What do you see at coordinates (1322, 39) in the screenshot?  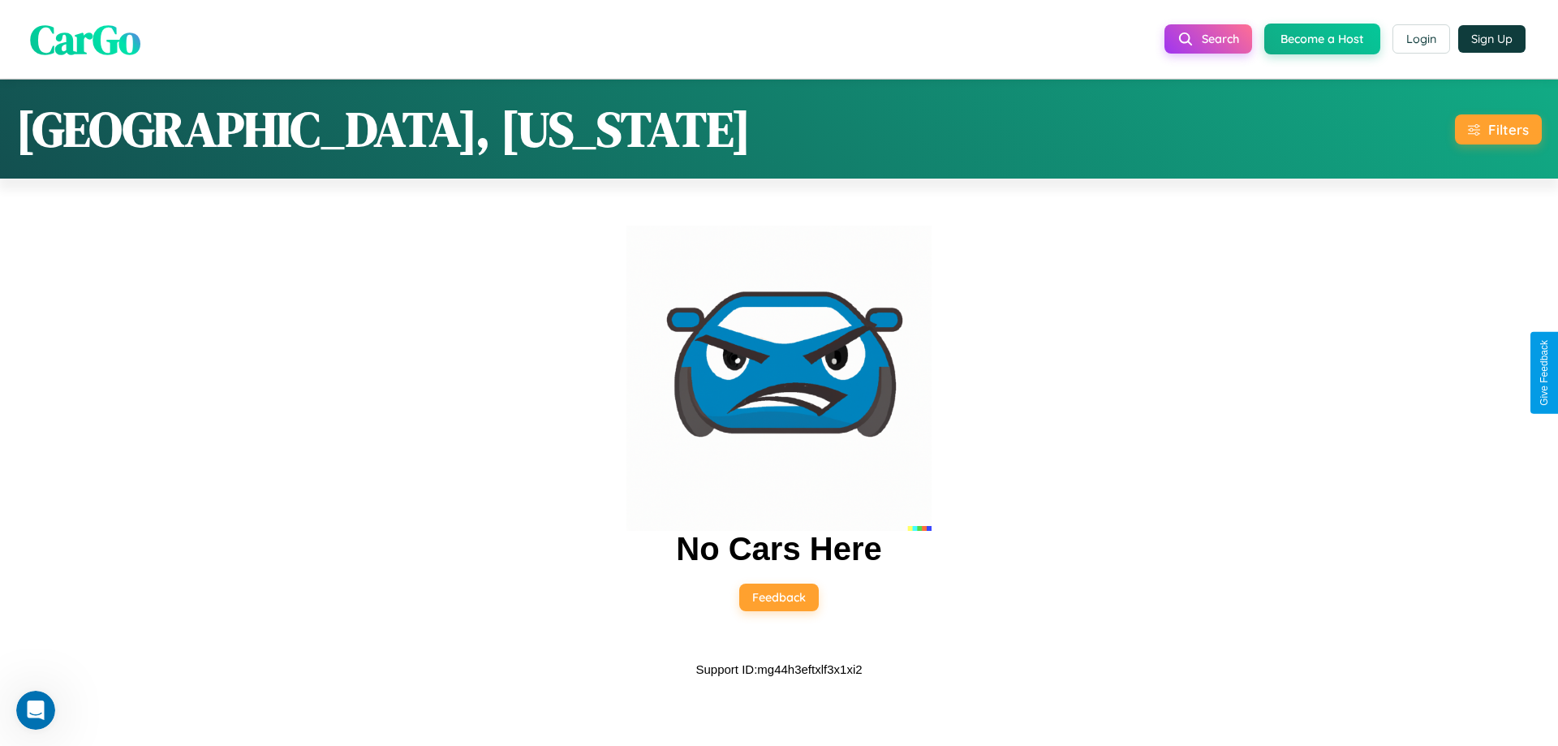 I see `button: Become a Host` at bounding box center [1322, 39].